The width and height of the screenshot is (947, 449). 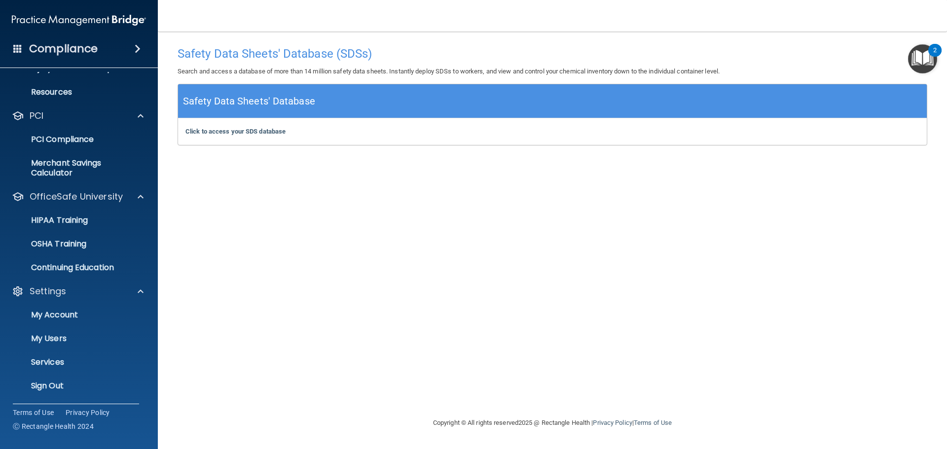 I want to click on a: PCI, so click(x=77, y=116).